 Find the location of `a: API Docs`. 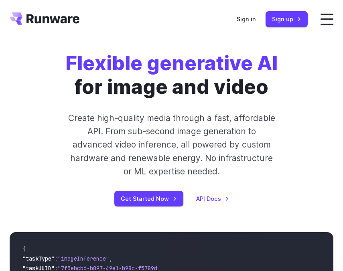

a: API Docs is located at coordinates (213, 199).